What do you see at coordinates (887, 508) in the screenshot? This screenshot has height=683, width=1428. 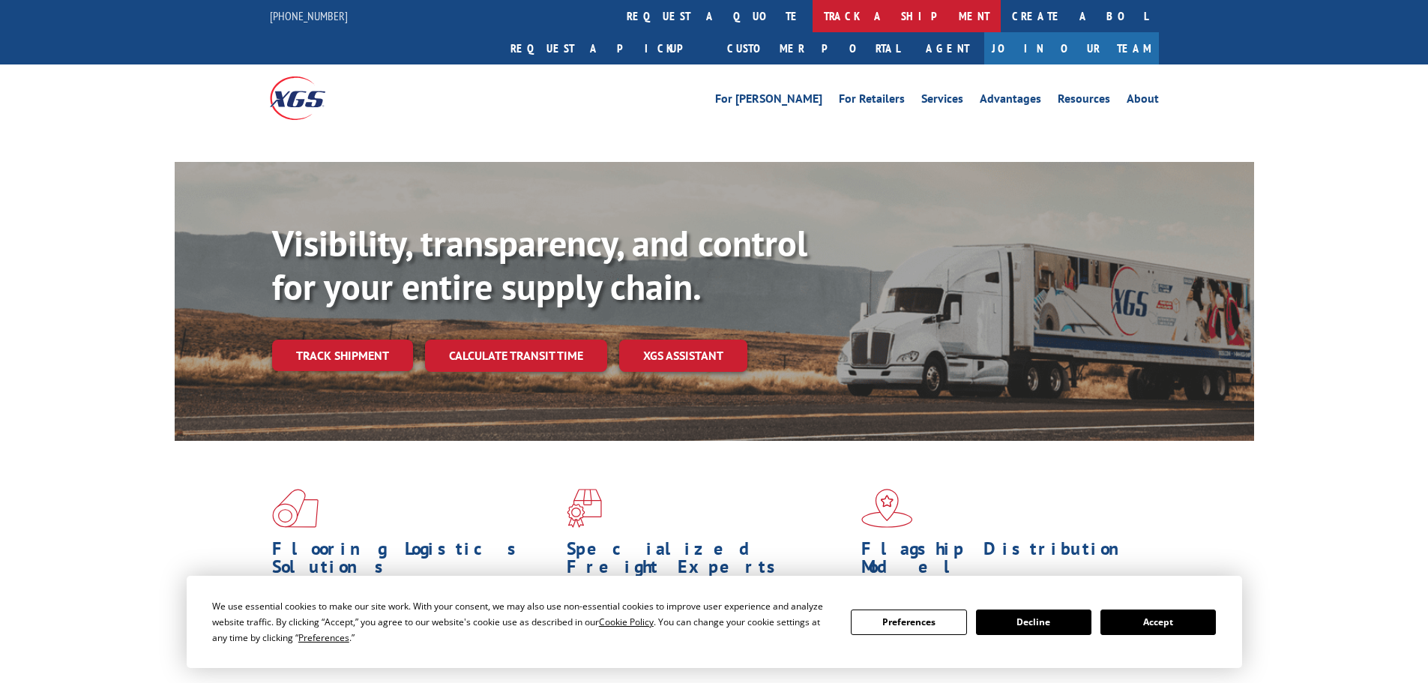 I see `img: xgs-icon-flagship-distribution-model-red` at bounding box center [887, 508].